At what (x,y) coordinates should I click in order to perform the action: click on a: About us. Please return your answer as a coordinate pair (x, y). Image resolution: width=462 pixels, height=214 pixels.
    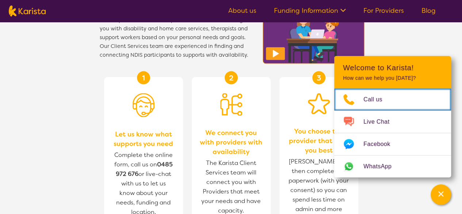
    Looking at the image, I should click on (242, 11).